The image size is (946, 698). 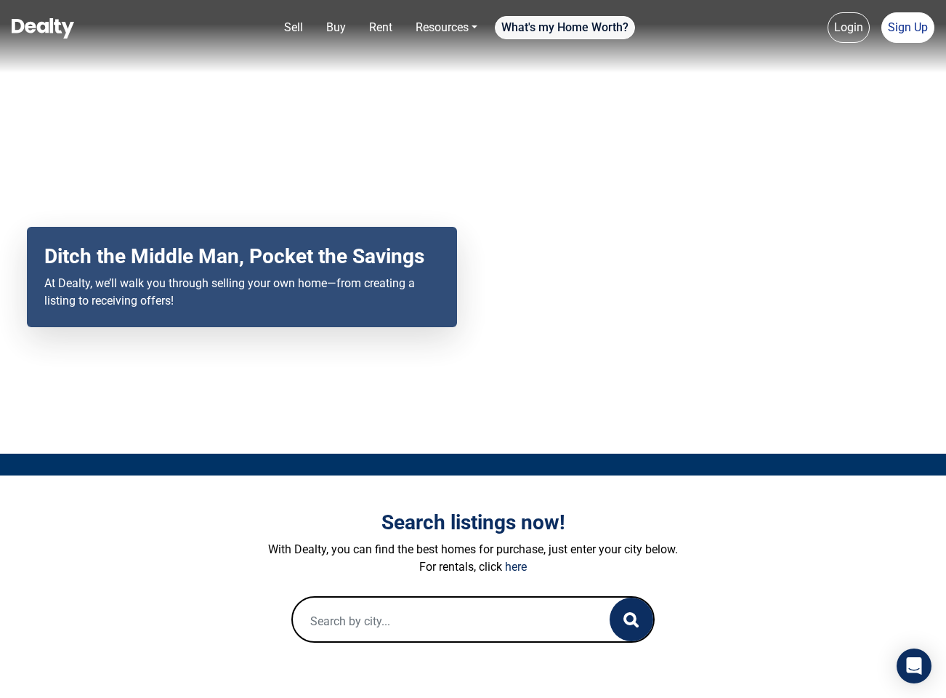 I want to click on p: With Dealty, you can find the best homes for purchase, just enter your city below., so click(x=473, y=550).